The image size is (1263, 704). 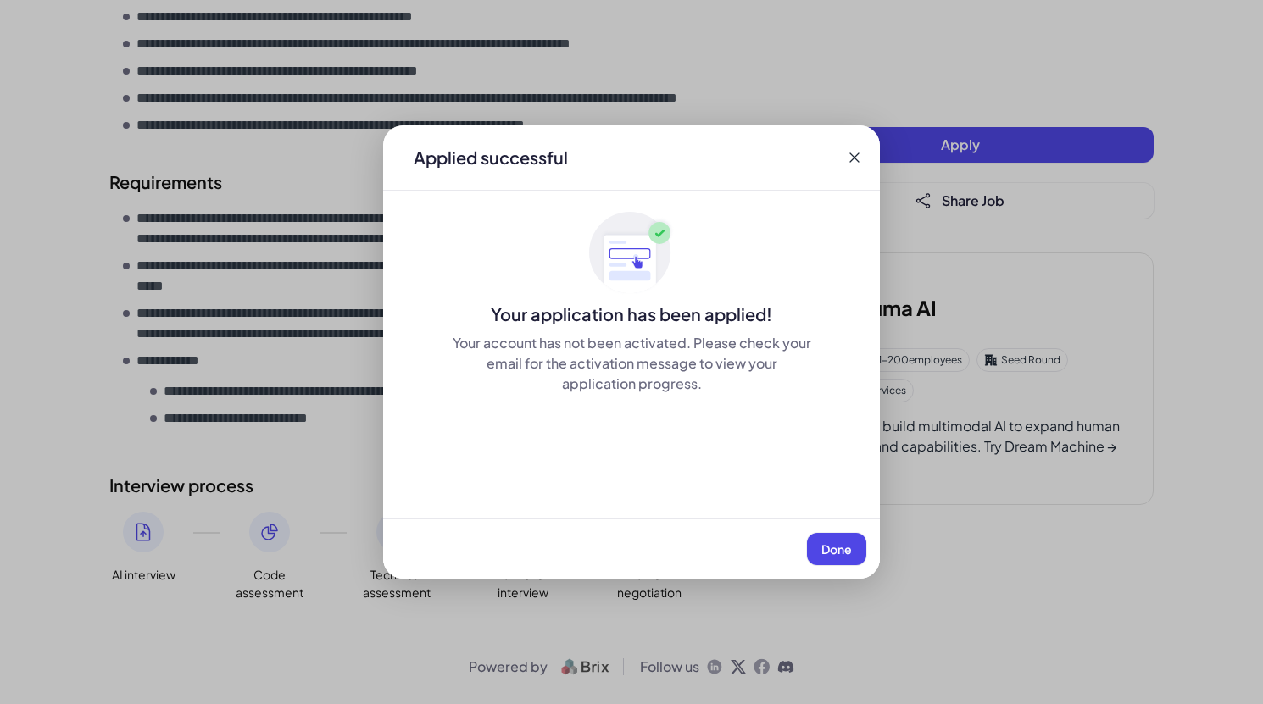 I want to click on div: Applied successful, so click(x=491, y=158).